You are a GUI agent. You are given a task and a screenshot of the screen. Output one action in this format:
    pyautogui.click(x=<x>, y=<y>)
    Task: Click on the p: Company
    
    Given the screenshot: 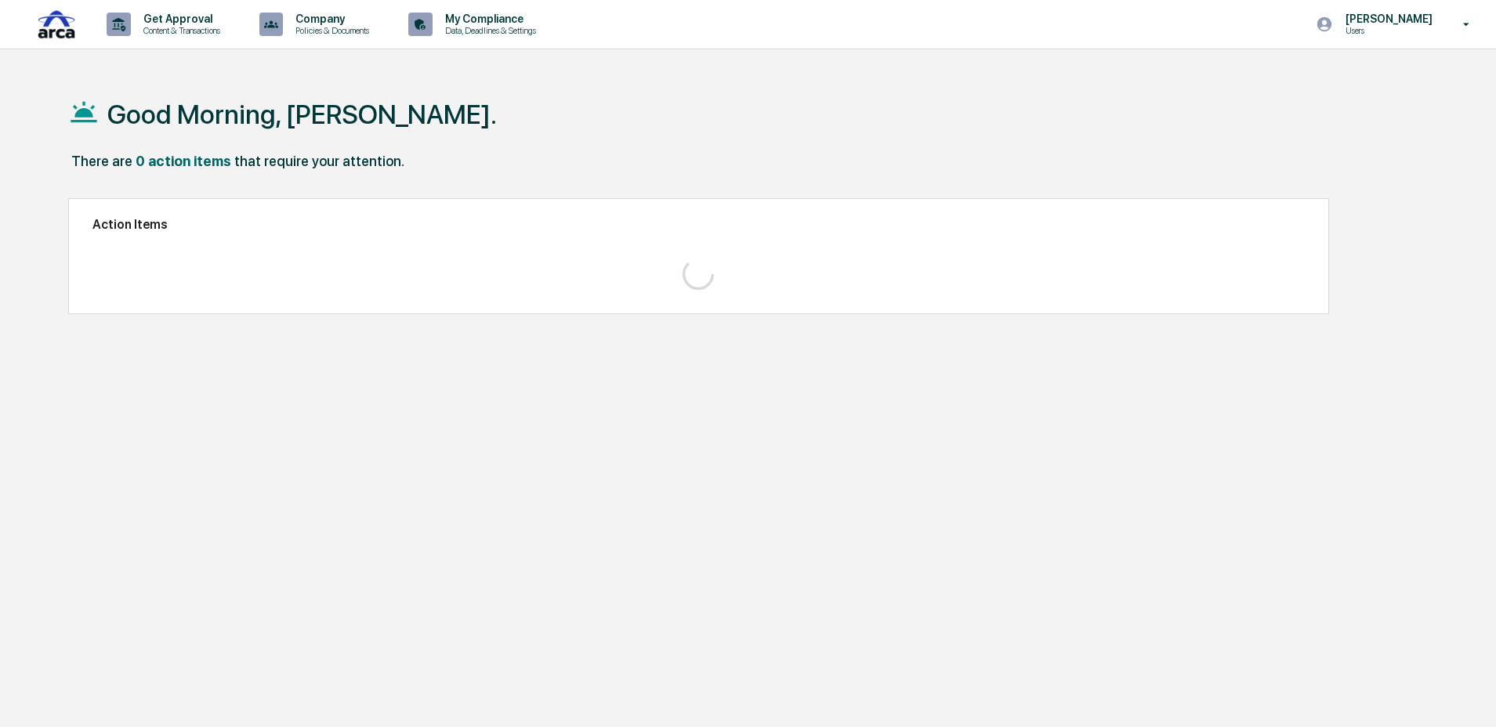 What is the action you would take?
    pyautogui.click(x=330, y=19)
    